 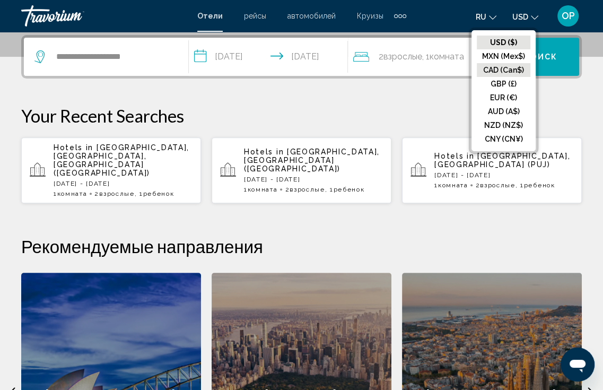 I want to click on button: Travelers: 2 adults, 0 children, so click(x=425, y=57).